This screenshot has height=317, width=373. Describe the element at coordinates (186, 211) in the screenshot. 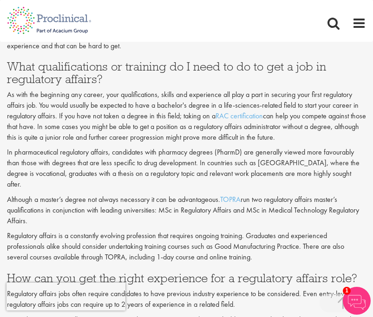

I see `p: Although a master’s degree not always necessary it can be advantageous. run two regulatory affair...` at that location.